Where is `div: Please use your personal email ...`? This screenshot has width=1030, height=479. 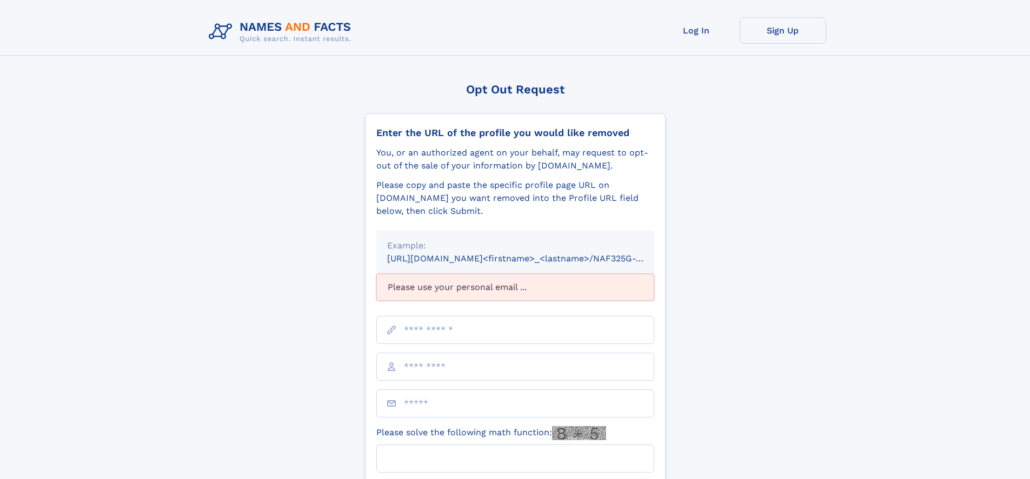
div: Please use your personal email ... is located at coordinates (515, 288).